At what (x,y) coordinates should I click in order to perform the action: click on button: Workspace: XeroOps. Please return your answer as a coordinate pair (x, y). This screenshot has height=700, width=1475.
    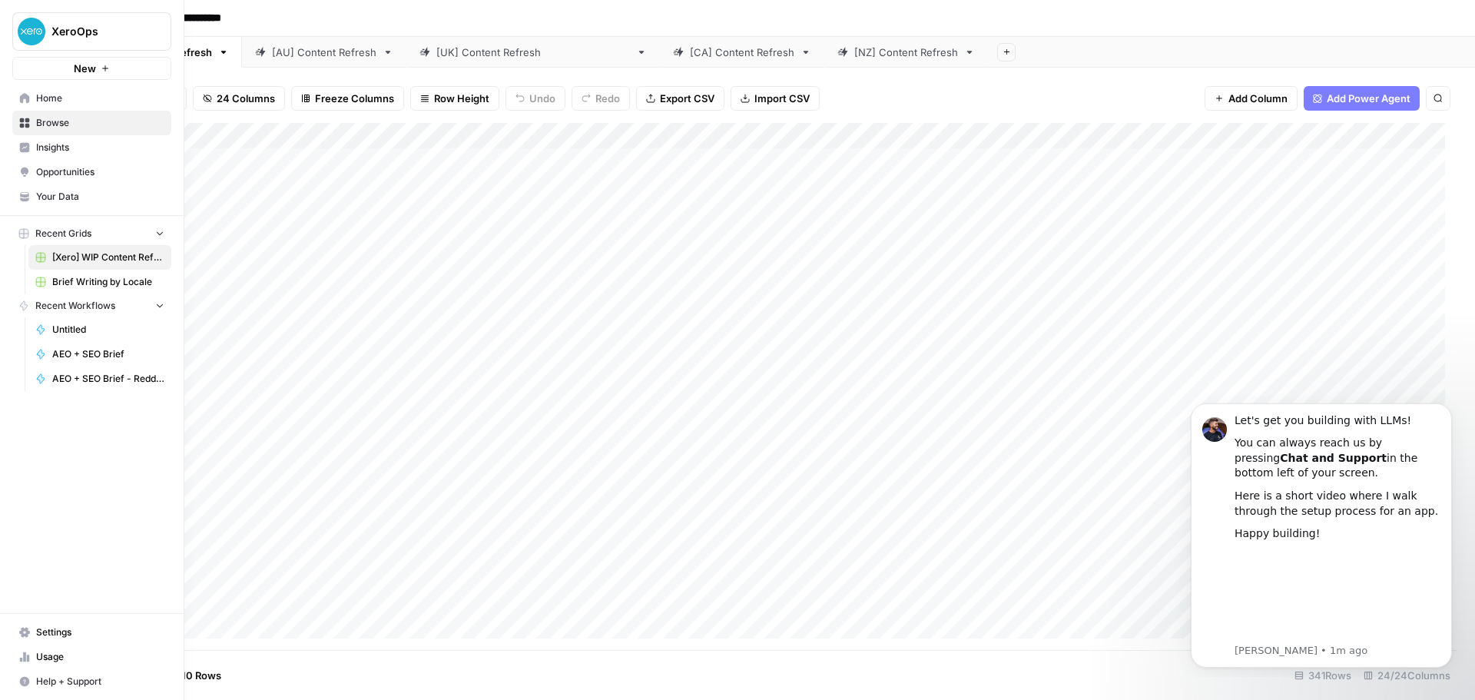
    Looking at the image, I should click on (91, 31).